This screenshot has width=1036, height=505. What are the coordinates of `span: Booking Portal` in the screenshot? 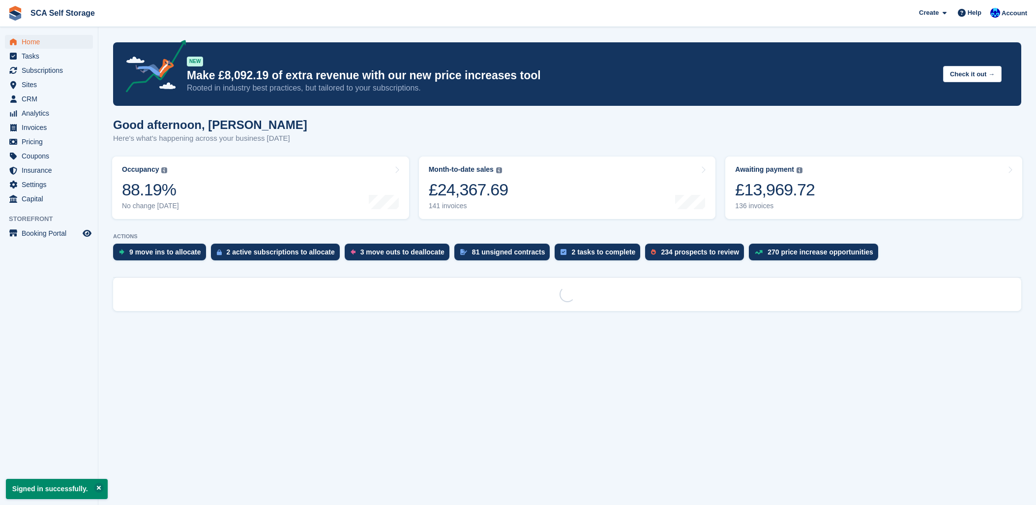 It's located at (51, 233).